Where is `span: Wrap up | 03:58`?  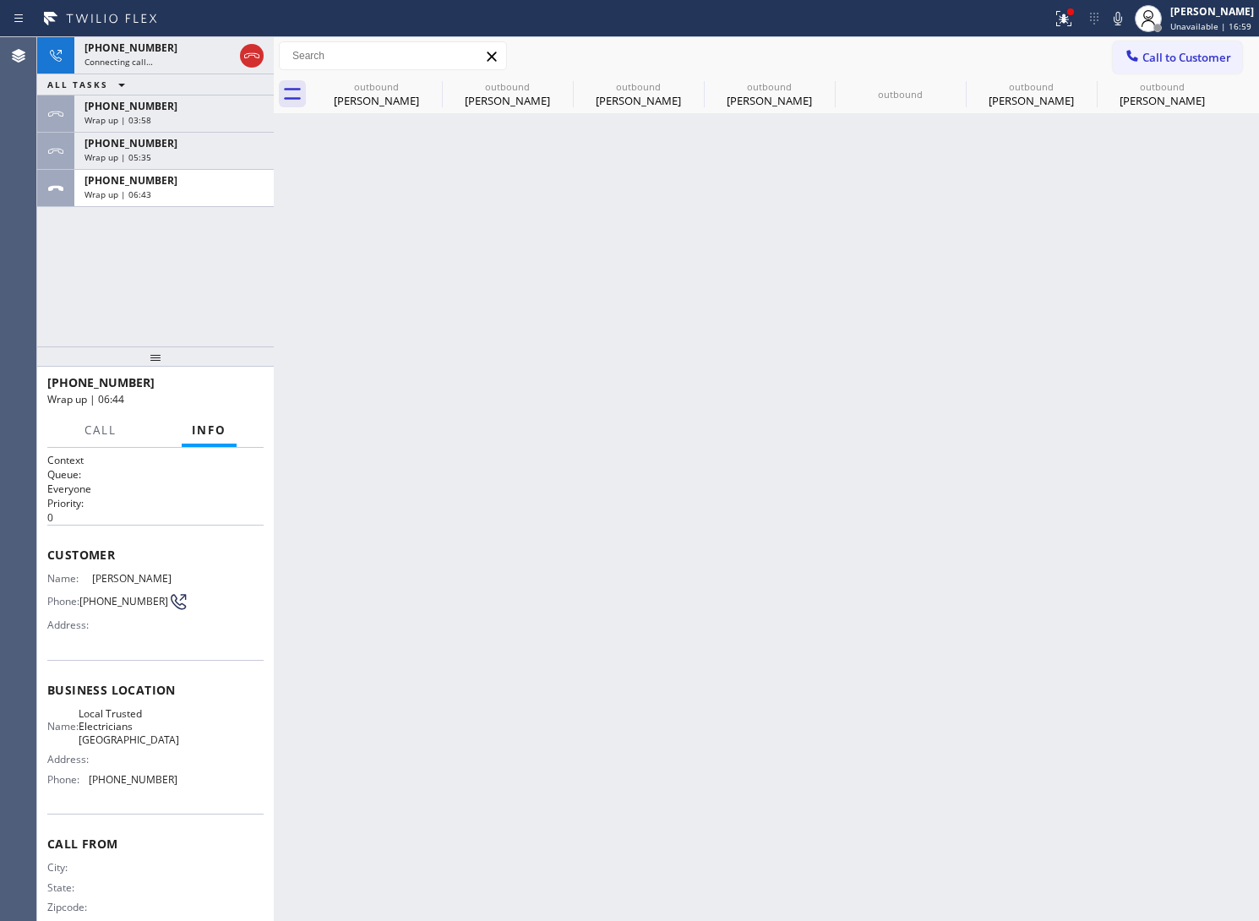 span: Wrap up | 03:58 is located at coordinates (117, 120).